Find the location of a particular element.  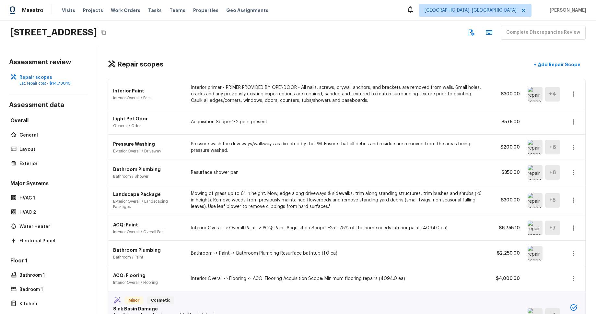

h5: + 8 is located at coordinates (553, 172).